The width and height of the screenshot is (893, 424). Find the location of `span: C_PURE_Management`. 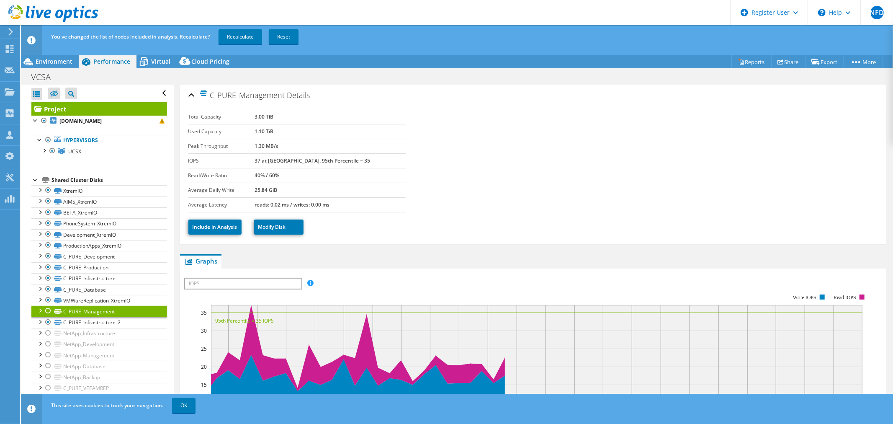

span: C_PURE_Management is located at coordinates (242, 95).